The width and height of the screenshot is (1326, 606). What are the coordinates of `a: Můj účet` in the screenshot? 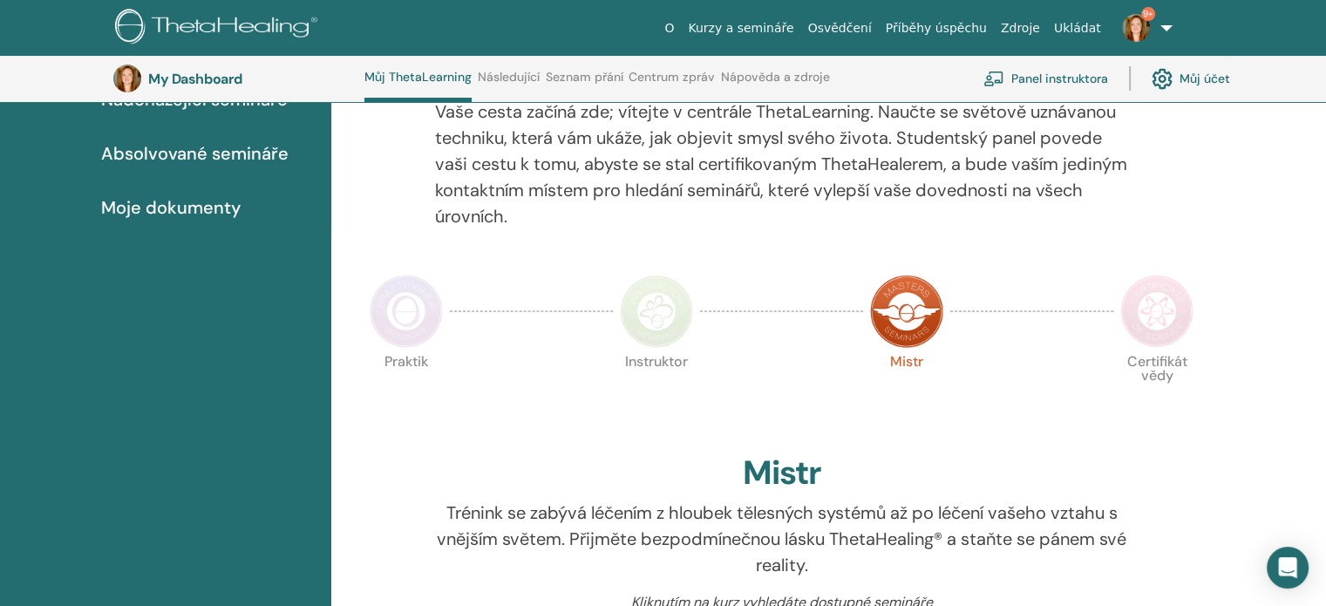 It's located at (1191, 78).